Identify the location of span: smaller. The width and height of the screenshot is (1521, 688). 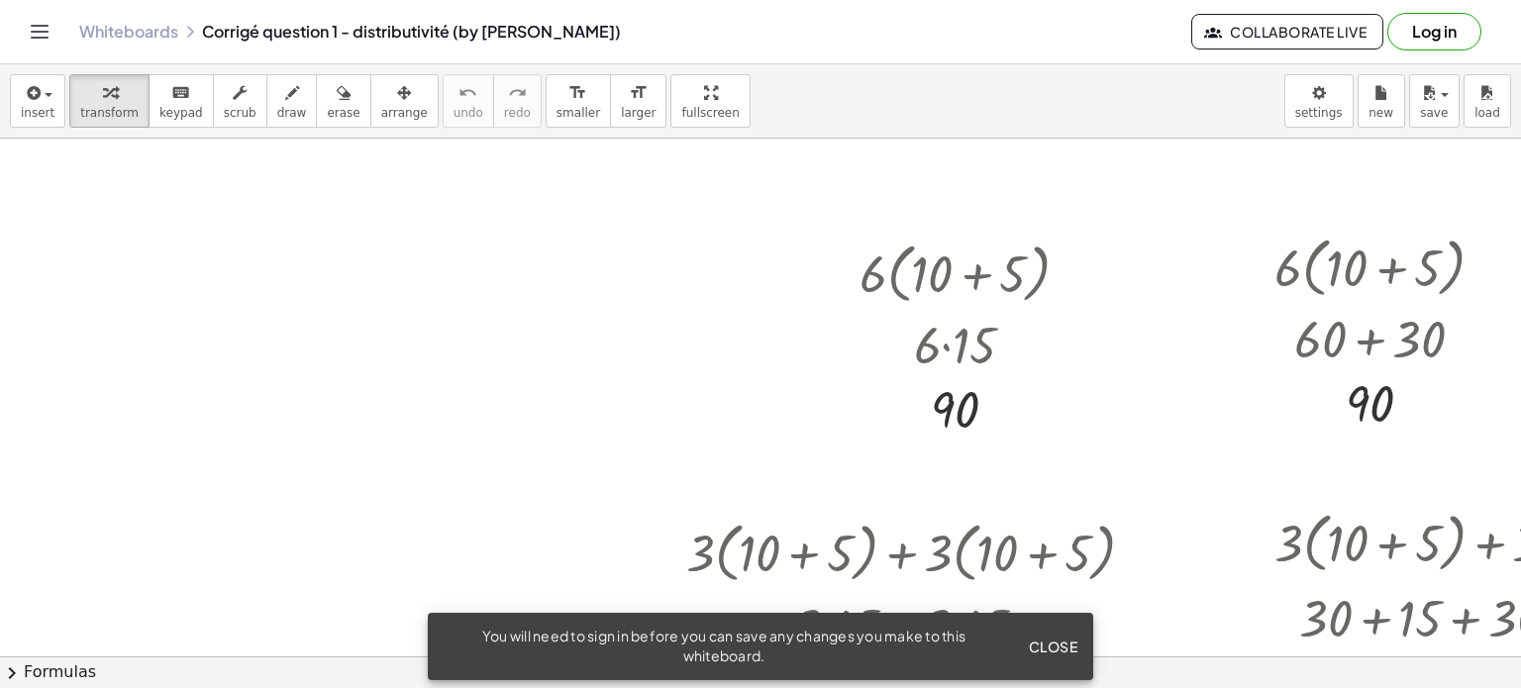
(578, 113).